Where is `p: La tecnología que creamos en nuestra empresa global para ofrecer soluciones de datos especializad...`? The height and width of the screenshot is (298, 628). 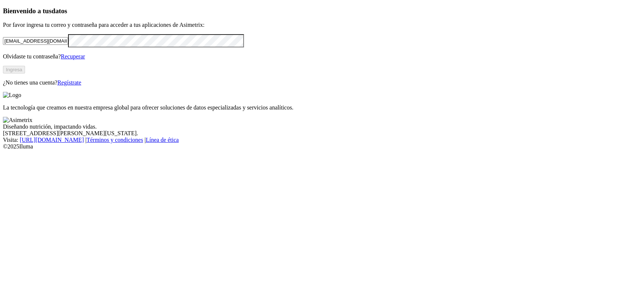
p: La tecnología que creamos en nuestra empresa global para ofrecer soluciones de datos especializad... is located at coordinates (314, 108).